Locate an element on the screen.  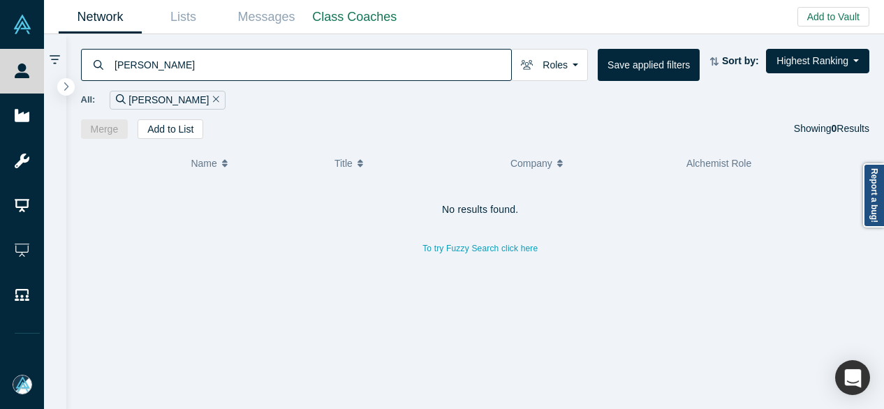
button: Title is located at coordinates (415, 163).